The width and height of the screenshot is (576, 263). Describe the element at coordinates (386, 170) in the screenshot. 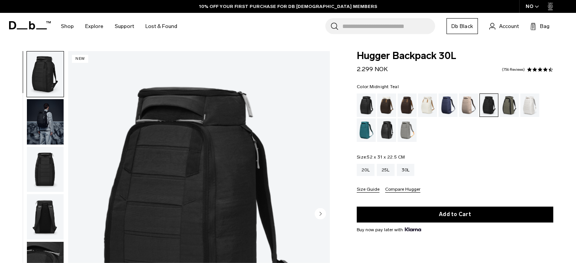

I see `a: 25L` at that location.